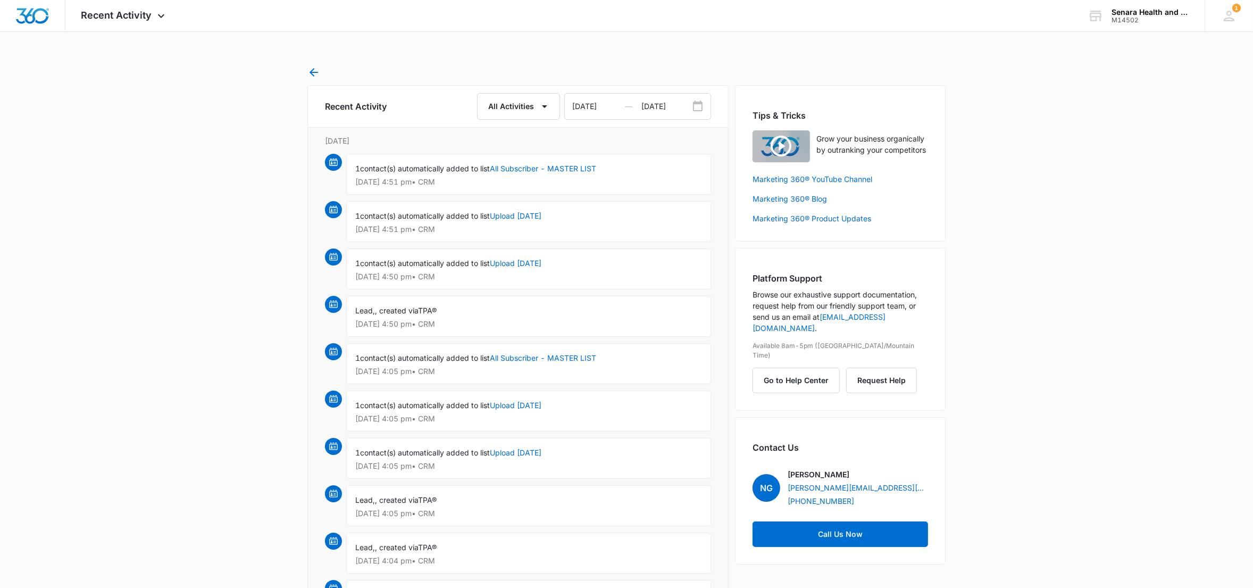 This screenshot has height=588, width=1253. Describe the element at coordinates (356, 106) in the screenshot. I see `h6: Recent Activity` at that location.